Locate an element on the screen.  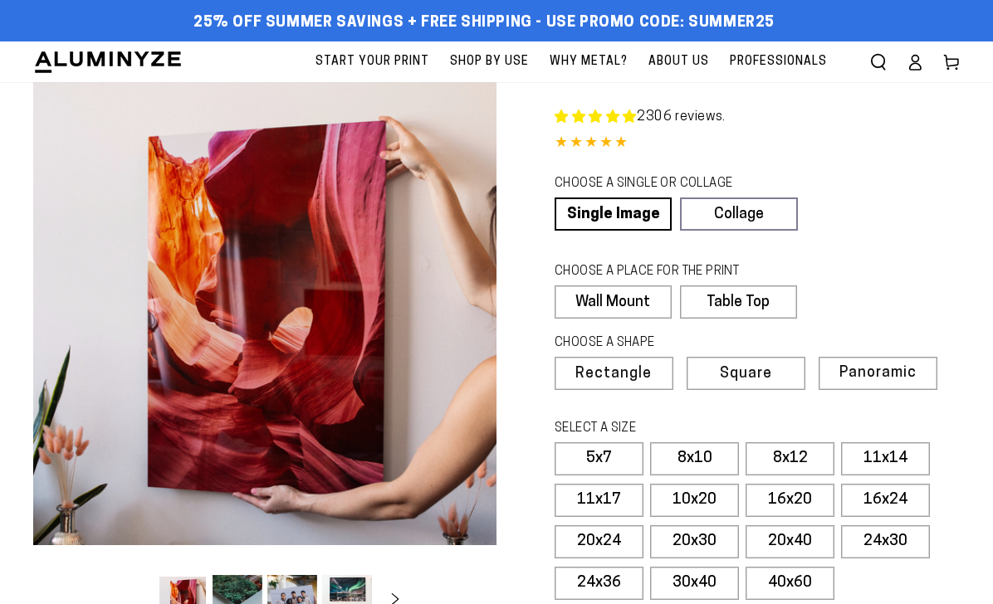
label: 16x24 is located at coordinates (885, 501).